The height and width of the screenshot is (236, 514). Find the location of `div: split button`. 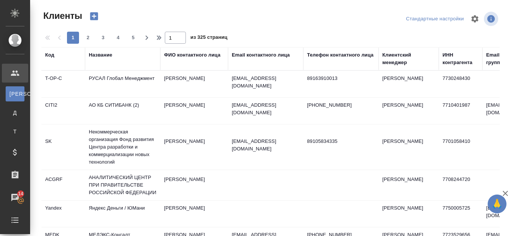

div: split button is located at coordinates (435, 19).